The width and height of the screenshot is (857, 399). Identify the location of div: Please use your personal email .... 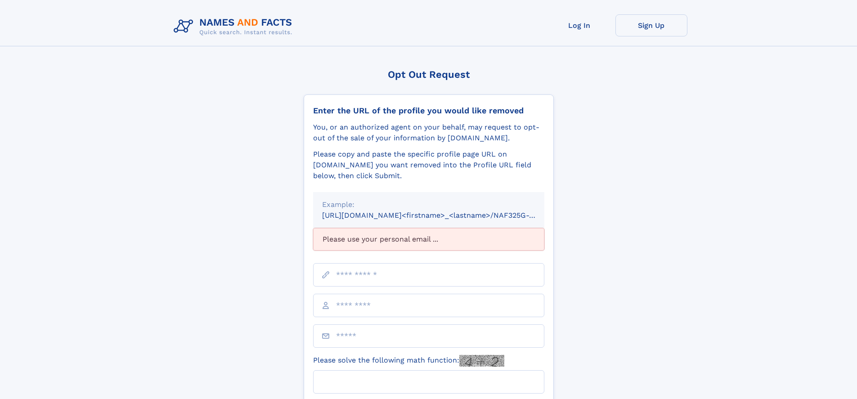
(429, 239).